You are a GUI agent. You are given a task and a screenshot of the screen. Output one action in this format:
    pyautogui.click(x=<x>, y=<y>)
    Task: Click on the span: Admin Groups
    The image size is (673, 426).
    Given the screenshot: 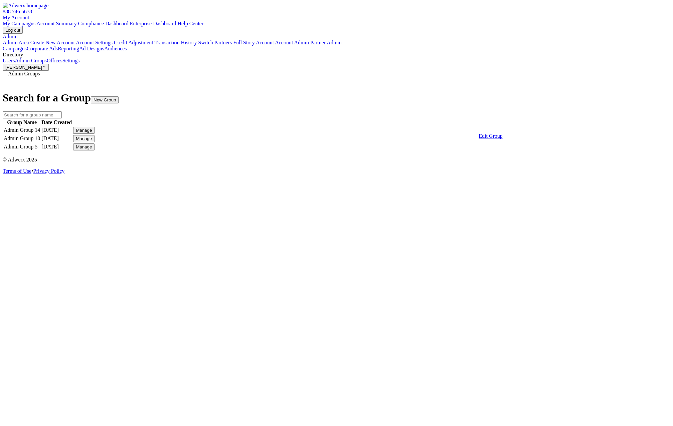 What is the action you would take?
    pyautogui.click(x=24, y=74)
    